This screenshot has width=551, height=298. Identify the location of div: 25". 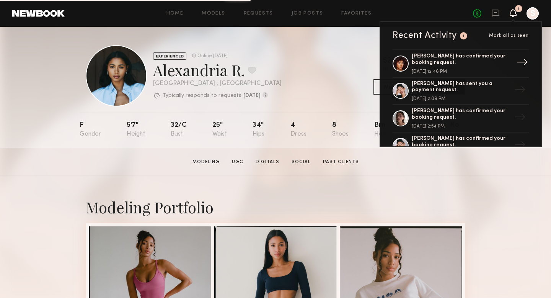
(220, 129).